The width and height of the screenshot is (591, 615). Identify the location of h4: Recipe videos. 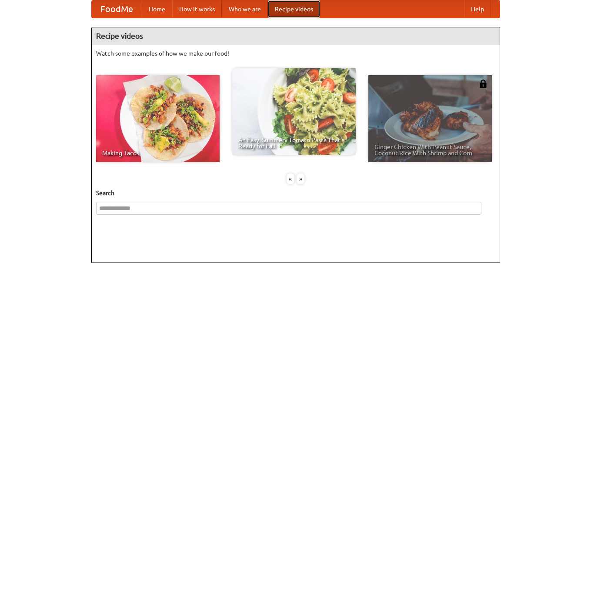
(296, 36).